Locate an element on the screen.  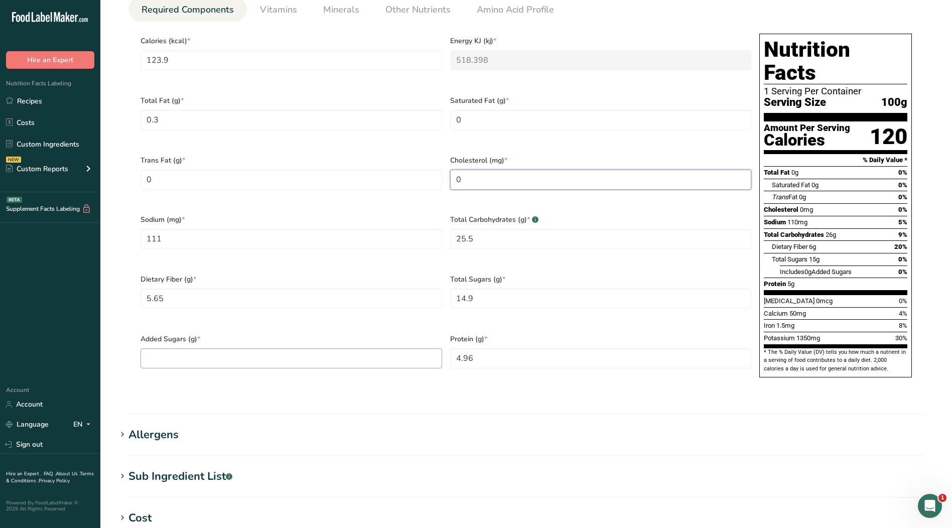
a: About Us . is located at coordinates (68, 474).